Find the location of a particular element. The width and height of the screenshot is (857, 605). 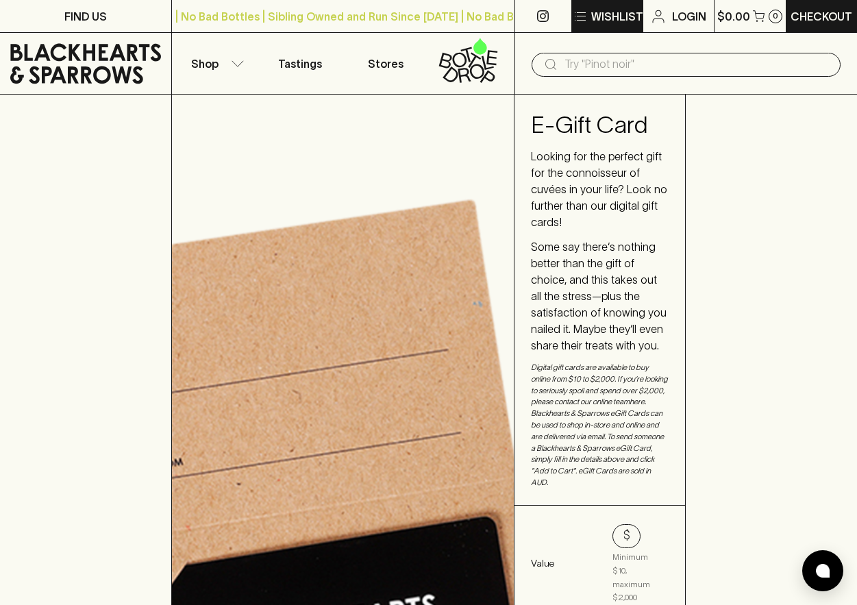

p: Shop is located at coordinates (205, 64).